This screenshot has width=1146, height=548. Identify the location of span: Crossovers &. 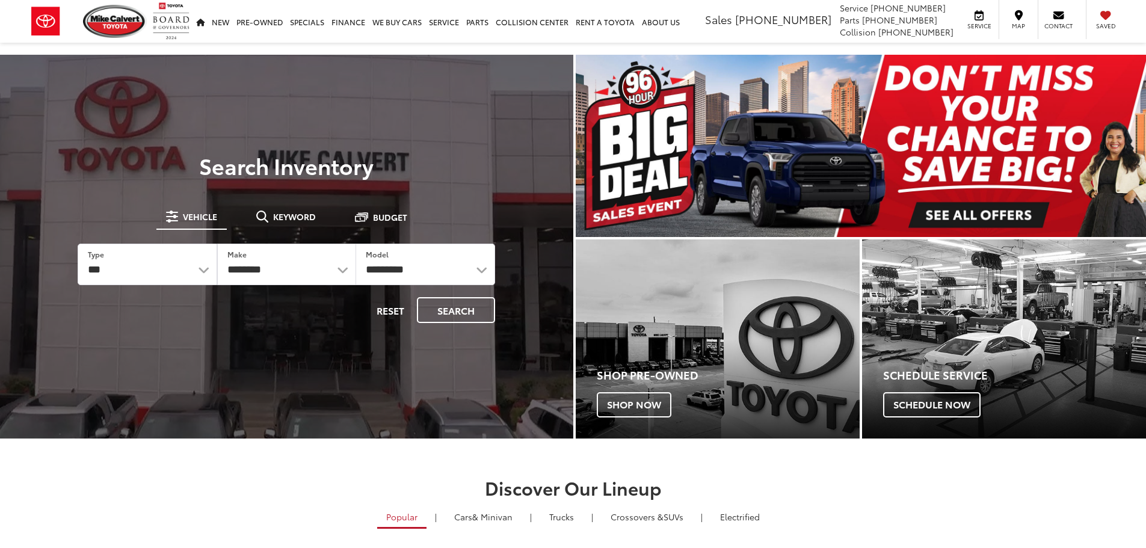
(637, 517).